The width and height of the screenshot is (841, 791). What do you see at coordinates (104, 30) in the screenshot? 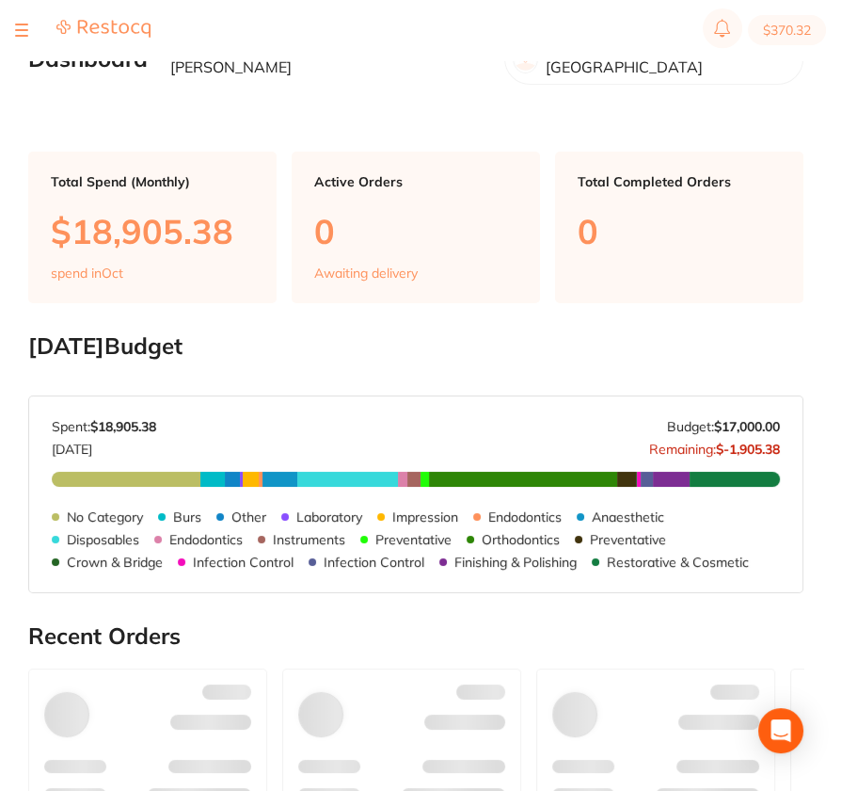
I see `a: Restocq Logo` at bounding box center [104, 30].